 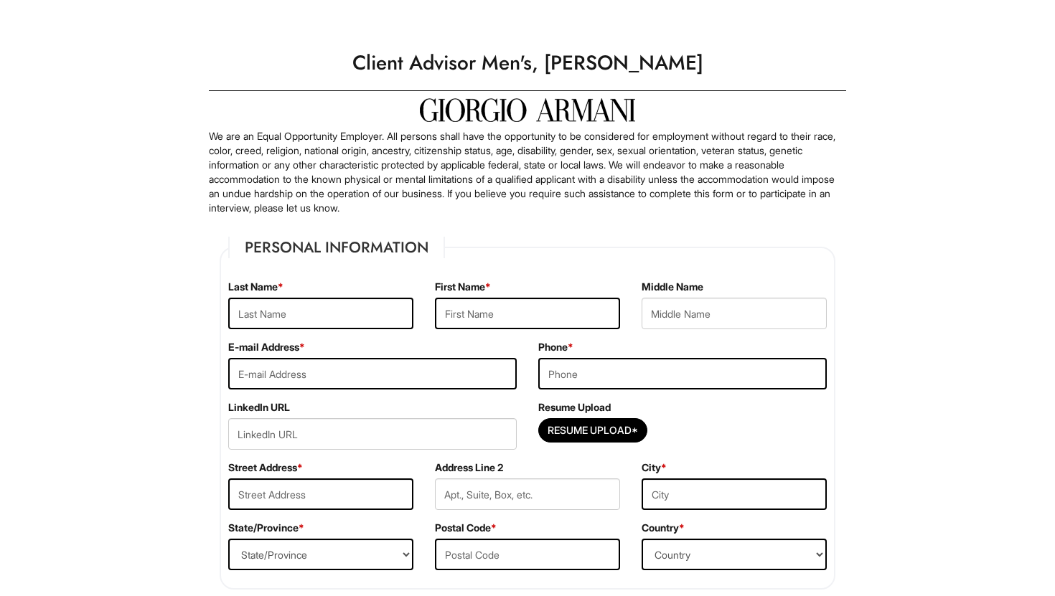 I want to click on img: Giorgio Armani, so click(x=527, y=110).